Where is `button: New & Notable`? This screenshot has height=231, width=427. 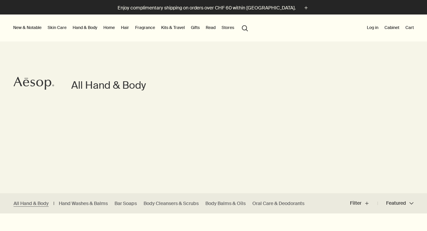 button: New & Notable is located at coordinates (27, 28).